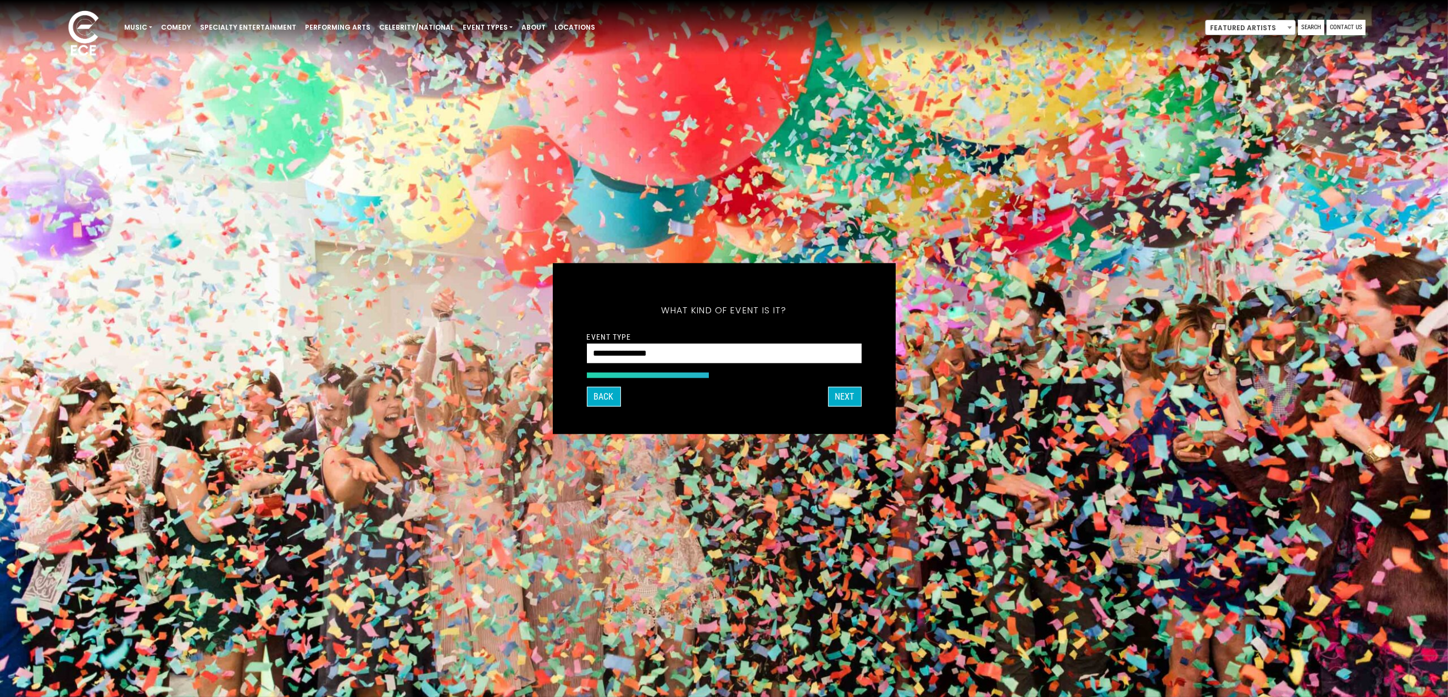  I want to click on img: ece_new_logo_whitev2-1.png, so click(84, 34).